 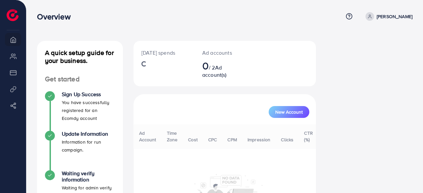 I want to click on button: New Account, so click(x=289, y=112).